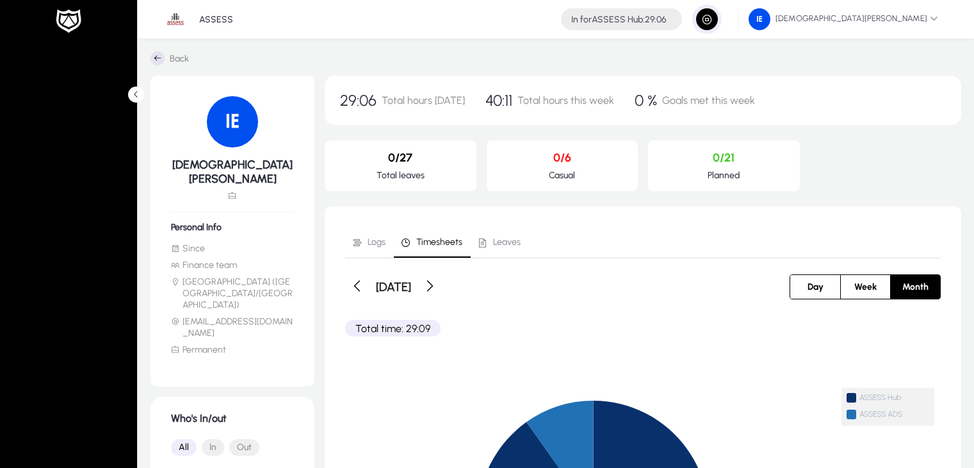 The height and width of the screenshot is (468, 974). Describe the element at coordinates (184, 447) in the screenshot. I see `button: All` at that location.